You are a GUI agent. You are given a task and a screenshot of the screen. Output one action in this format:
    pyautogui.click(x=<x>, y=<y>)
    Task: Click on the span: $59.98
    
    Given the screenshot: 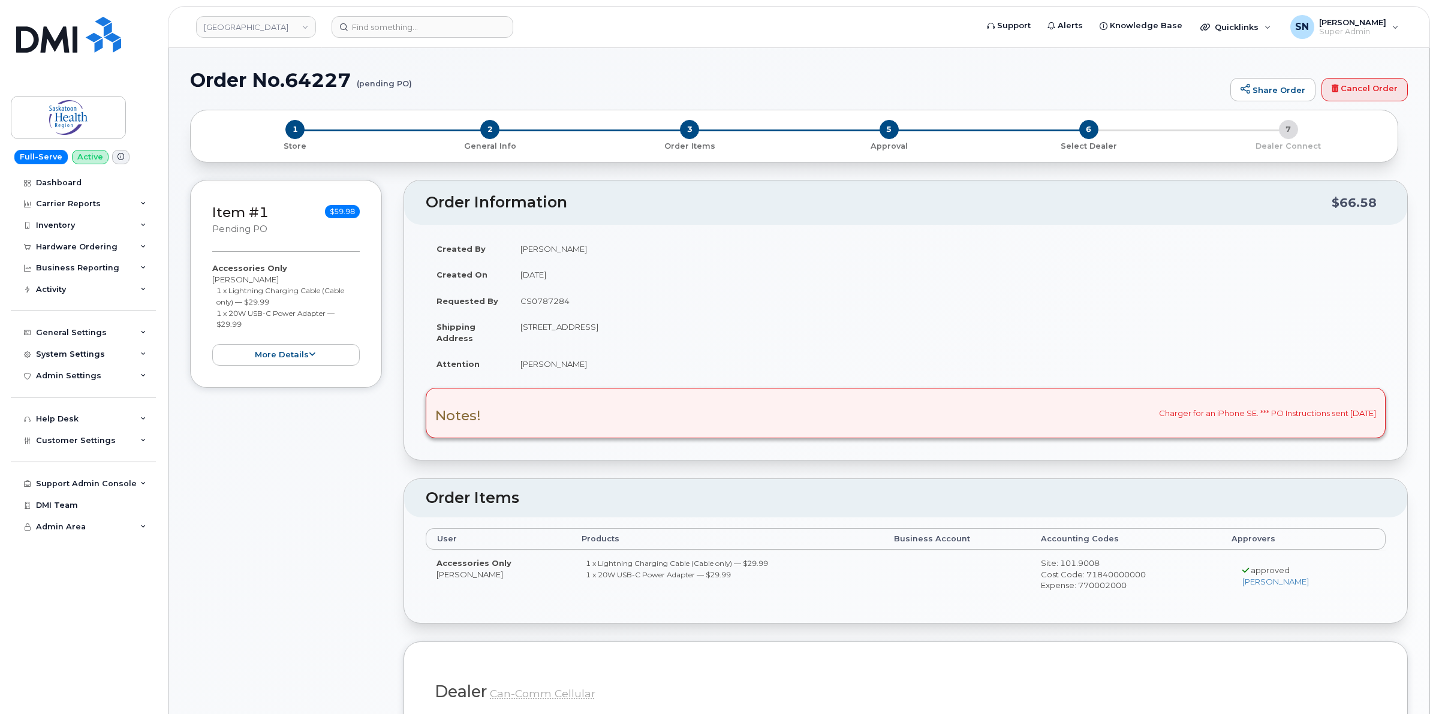 What is the action you would take?
    pyautogui.click(x=342, y=212)
    